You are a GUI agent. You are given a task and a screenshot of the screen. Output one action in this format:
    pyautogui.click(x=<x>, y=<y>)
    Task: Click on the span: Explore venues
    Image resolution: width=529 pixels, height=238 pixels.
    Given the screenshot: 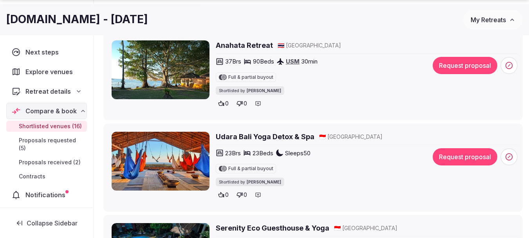 What is the action you would take?
    pyautogui.click(x=51, y=72)
    